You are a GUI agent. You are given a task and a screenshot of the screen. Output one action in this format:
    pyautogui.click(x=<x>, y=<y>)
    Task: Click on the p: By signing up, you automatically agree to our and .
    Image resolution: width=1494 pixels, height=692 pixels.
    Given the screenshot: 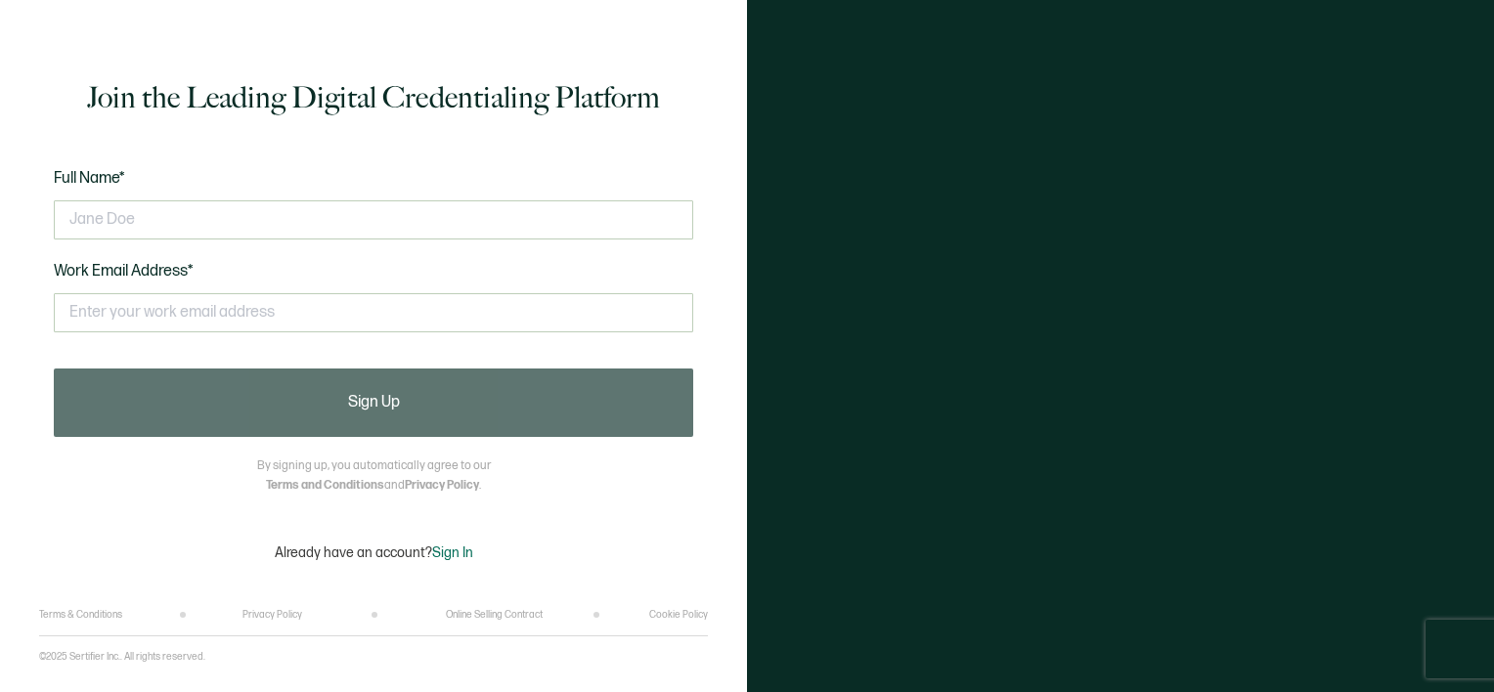 What is the action you would take?
    pyautogui.click(x=373, y=476)
    